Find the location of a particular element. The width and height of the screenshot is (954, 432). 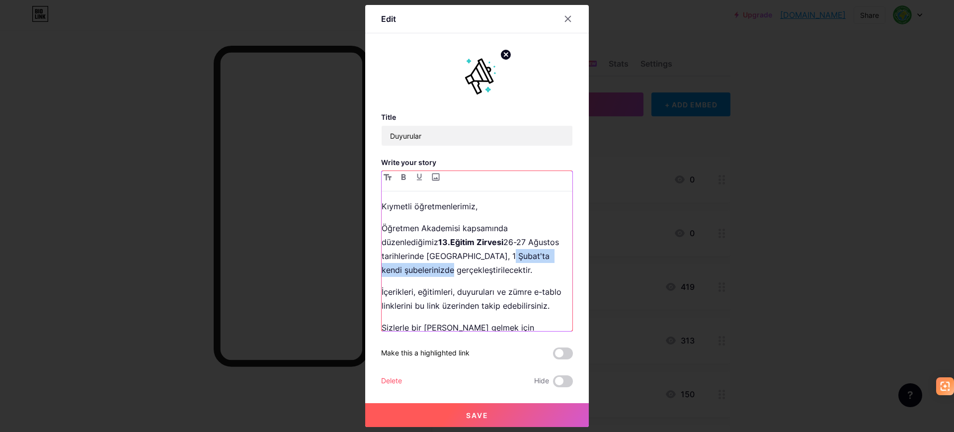

span: Save is located at coordinates (477, 415).